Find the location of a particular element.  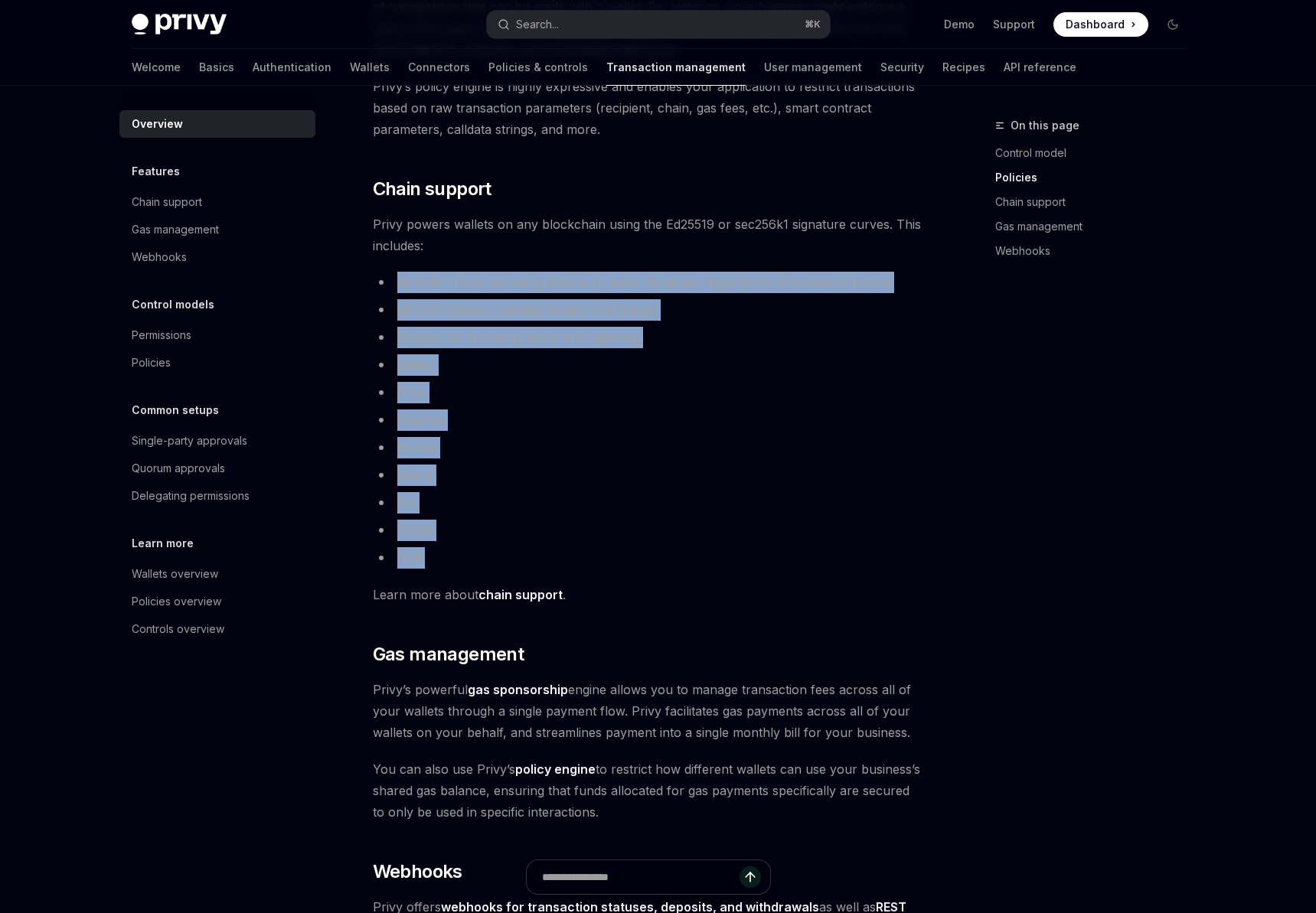

a: Controls overview is located at coordinates (218, 629).